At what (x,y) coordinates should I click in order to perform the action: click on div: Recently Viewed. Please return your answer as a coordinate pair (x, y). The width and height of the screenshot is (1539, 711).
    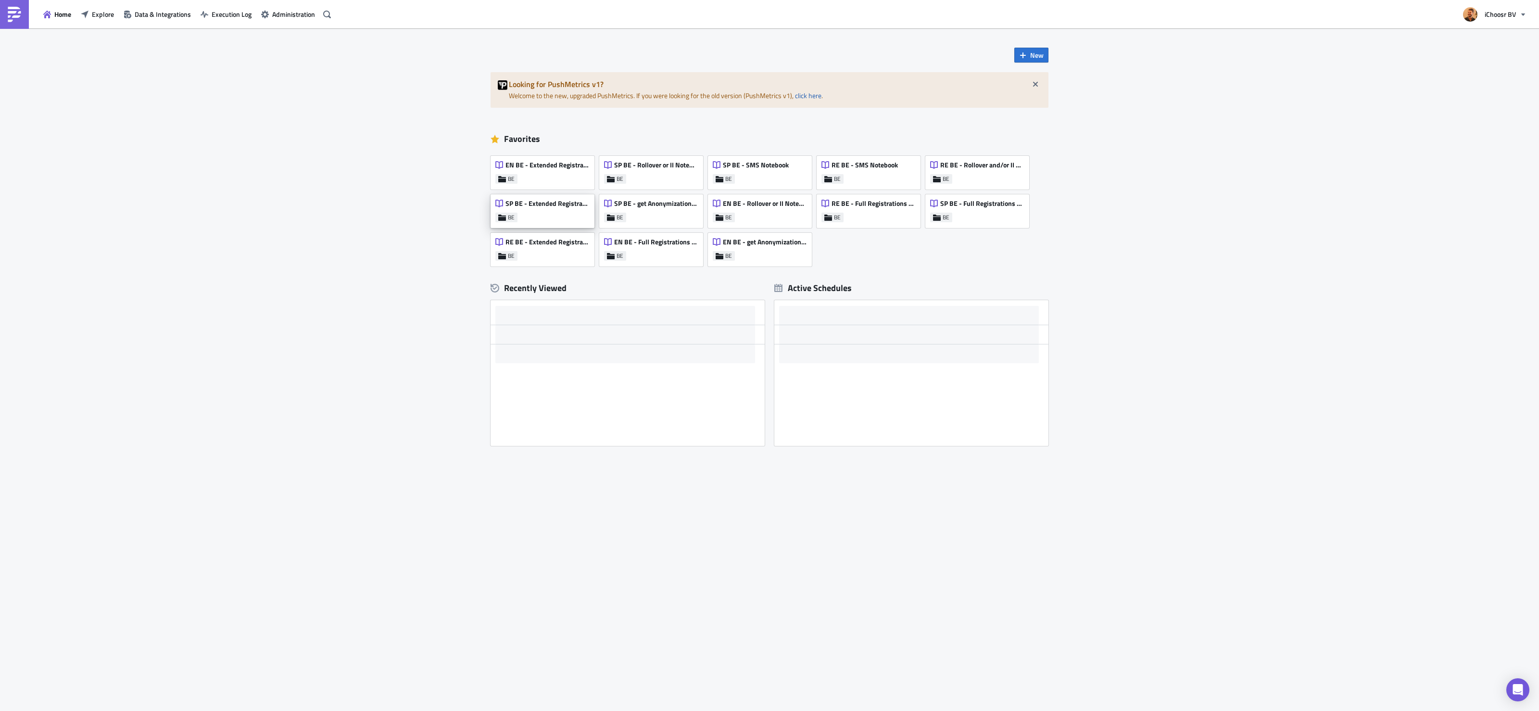
    Looking at the image, I should click on (627, 288).